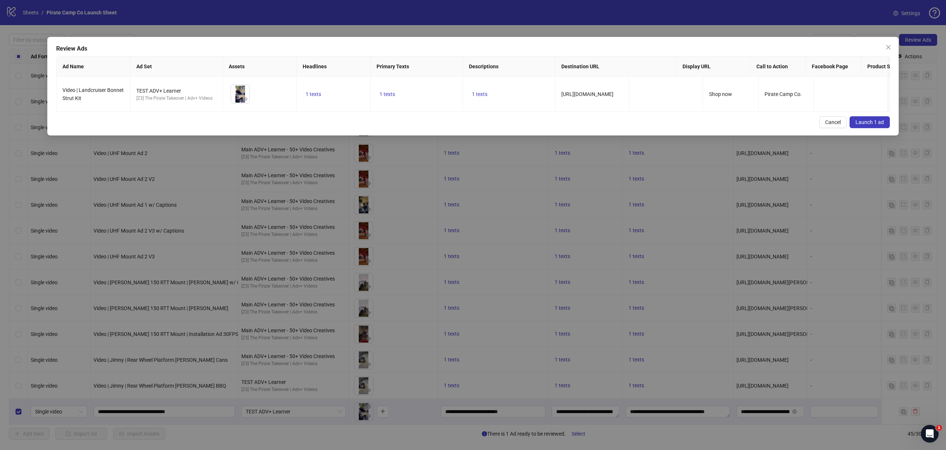 Image resolution: width=946 pixels, height=450 pixels. Describe the element at coordinates (616, 67) in the screenshot. I see `th: Destination URL` at that location.